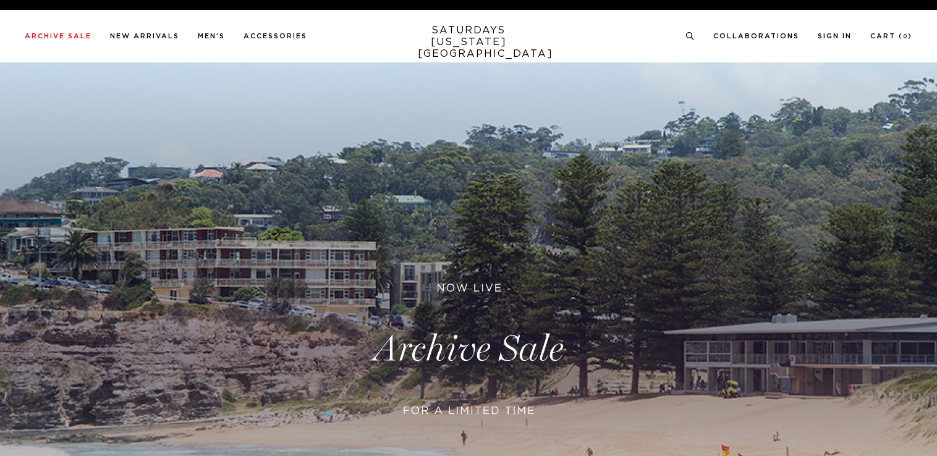 The image size is (937, 456). I want to click on a: Cart (0), so click(892, 36).